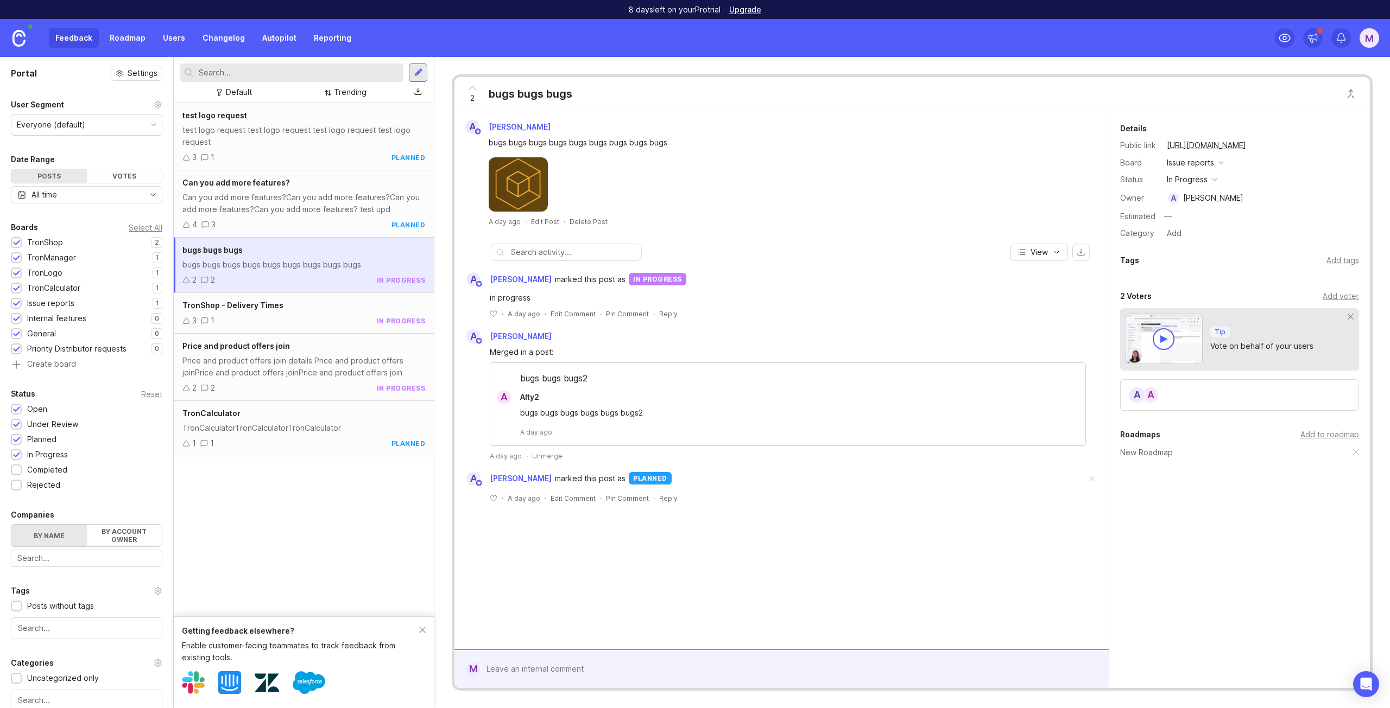 This screenshot has height=708, width=1390. I want to click on a: Reporting, so click(332, 38).